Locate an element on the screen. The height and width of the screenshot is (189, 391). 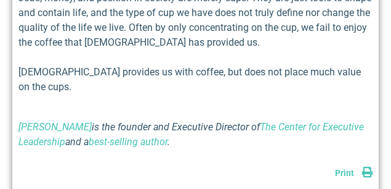
i: is the founder and Executive Director of and a . is located at coordinates (191, 134).